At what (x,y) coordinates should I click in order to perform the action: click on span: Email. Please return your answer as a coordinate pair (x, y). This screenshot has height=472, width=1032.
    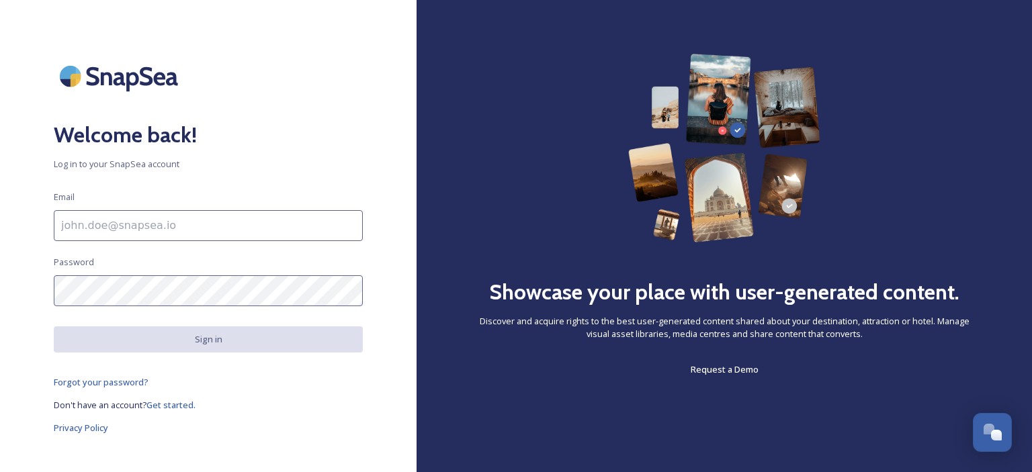
    Looking at the image, I should click on (64, 197).